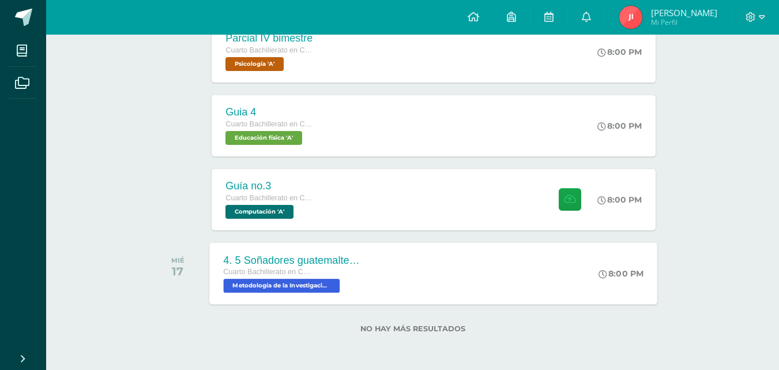  I want to click on img: 9af540bfe98442766a4175f9852281f5.png, so click(631, 17).